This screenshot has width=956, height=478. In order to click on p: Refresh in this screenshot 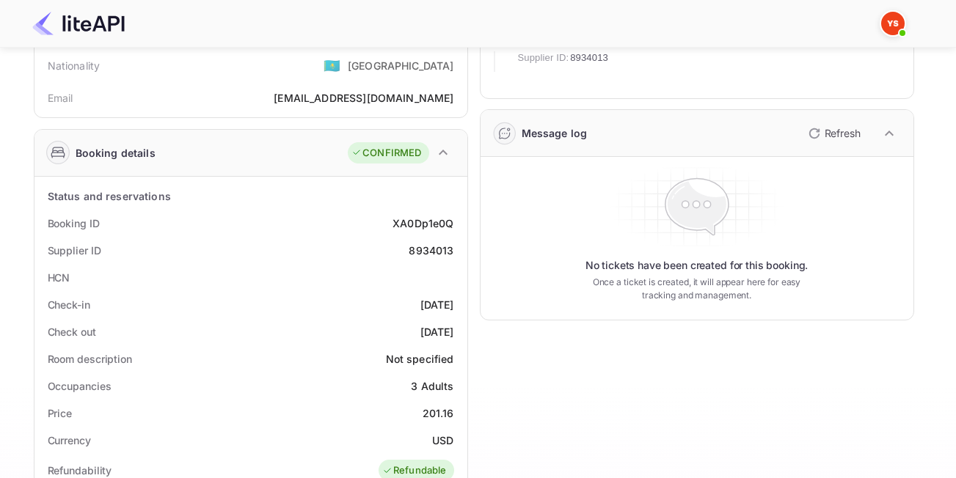, I will do `click(842, 133)`.